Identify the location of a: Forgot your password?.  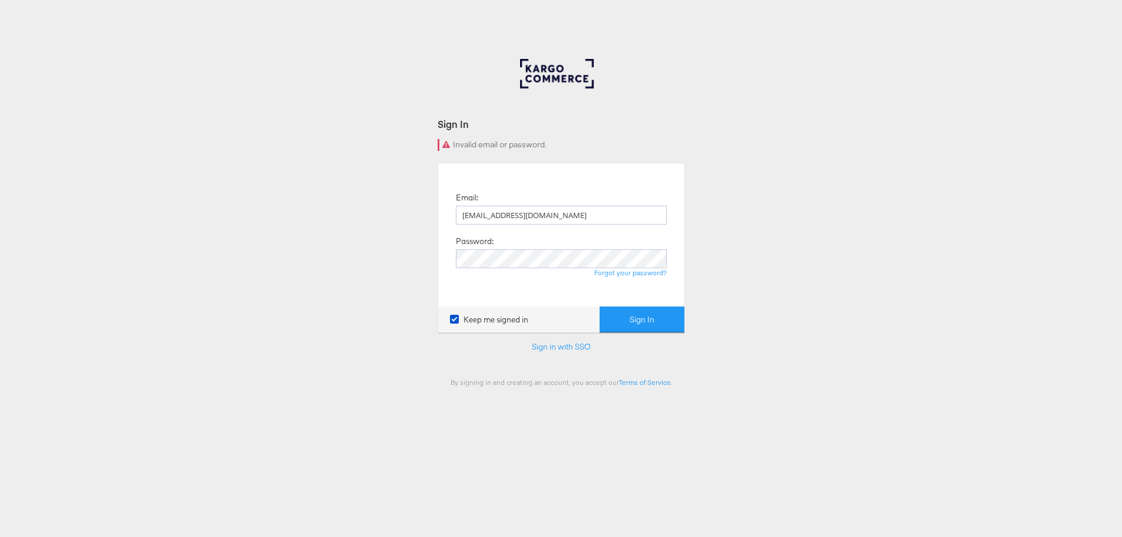
(630, 272).